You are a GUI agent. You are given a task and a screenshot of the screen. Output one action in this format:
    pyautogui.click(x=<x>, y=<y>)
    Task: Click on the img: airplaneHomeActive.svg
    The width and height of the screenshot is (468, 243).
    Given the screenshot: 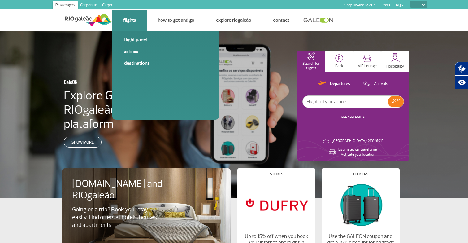 What is the action you would take?
    pyautogui.click(x=311, y=56)
    